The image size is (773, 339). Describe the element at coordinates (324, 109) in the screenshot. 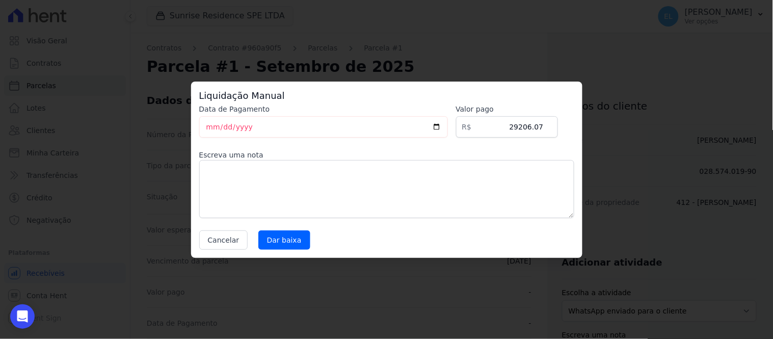

I see `label: Data de Pagamento` at that location.